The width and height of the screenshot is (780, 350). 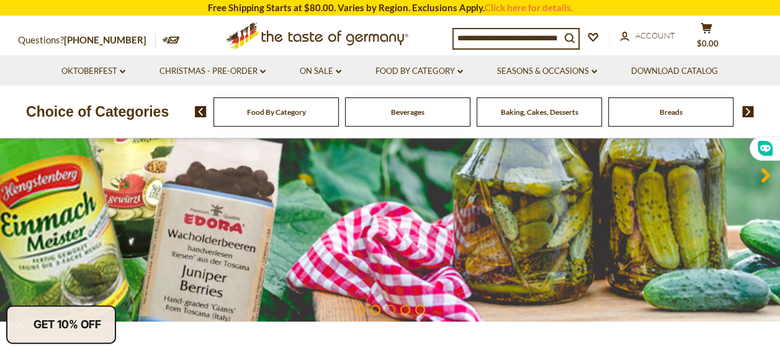 What do you see at coordinates (748, 112) in the screenshot?
I see `img: next arrow` at bounding box center [748, 112].